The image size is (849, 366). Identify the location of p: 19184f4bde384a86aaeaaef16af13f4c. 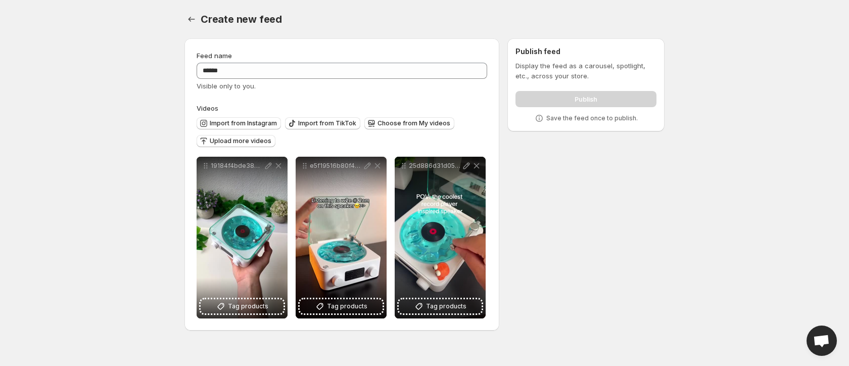
(237, 166).